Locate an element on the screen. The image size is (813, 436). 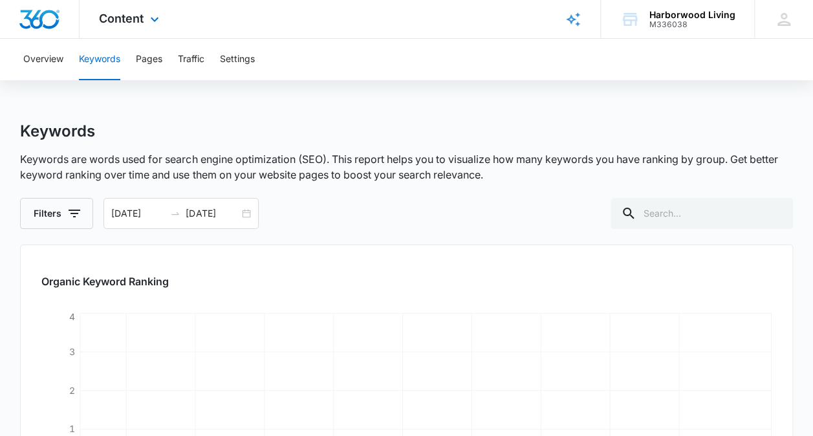
tspan: 3 is located at coordinates (72, 351).